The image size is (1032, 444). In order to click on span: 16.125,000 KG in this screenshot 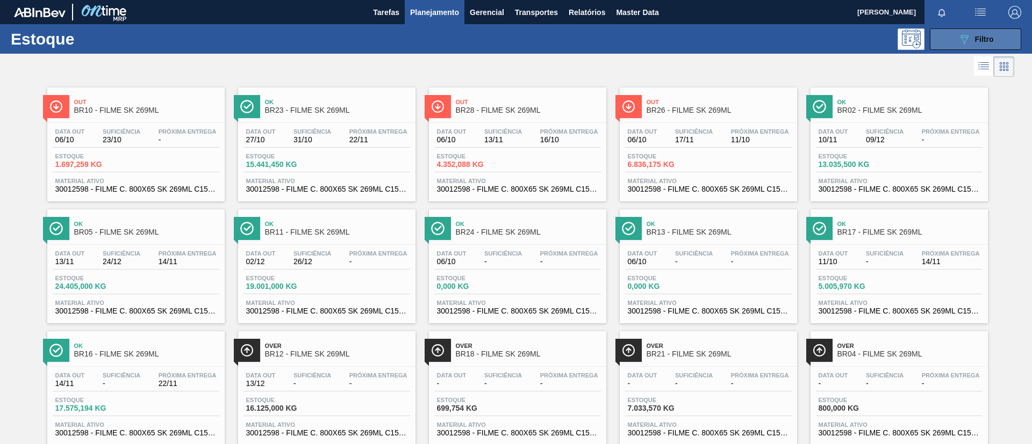, I will do `click(284, 408)`.